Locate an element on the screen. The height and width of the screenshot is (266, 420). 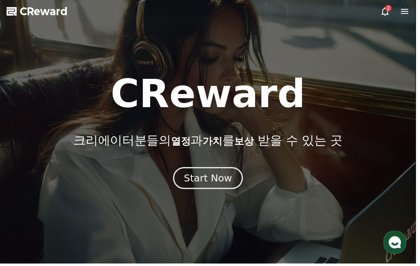
span: Home is located at coordinates (28, 213).